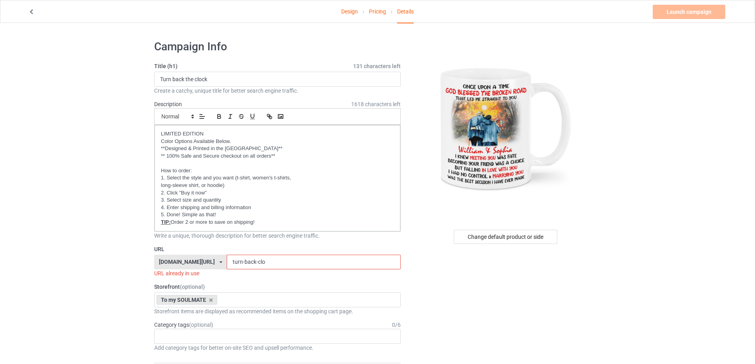  What do you see at coordinates (278, 222) in the screenshot?
I see `p: Order 2 or more to save on shipping!` at bounding box center [278, 222].